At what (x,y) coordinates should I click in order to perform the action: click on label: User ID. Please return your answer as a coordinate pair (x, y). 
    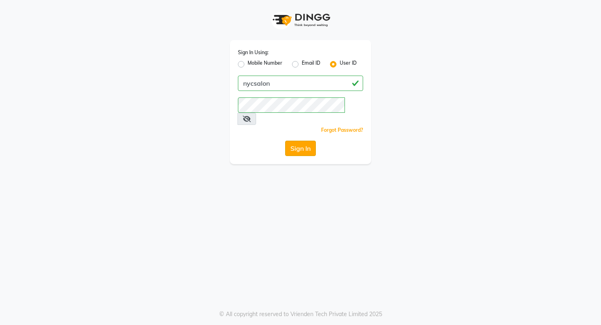
    Looking at the image, I should click on (348, 64).